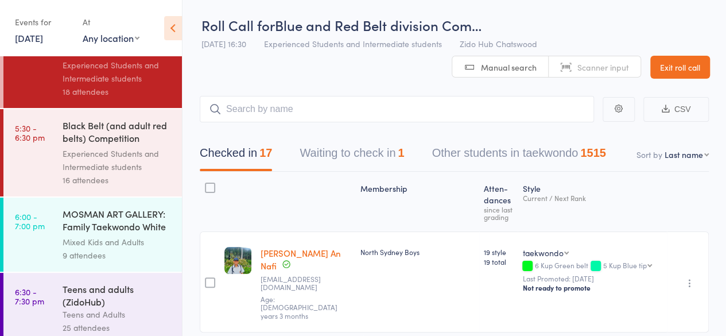 The image size is (726, 336). What do you see at coordinates (592, 288) in the screenshot?
I see `div: Not ready to promote` at bounding box center [592, 288].